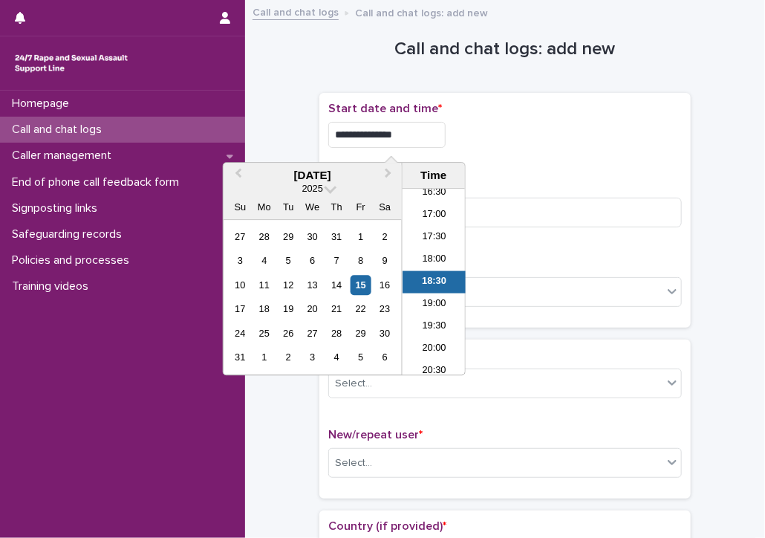  I want to click on li: 19:30, so click(434, 327).